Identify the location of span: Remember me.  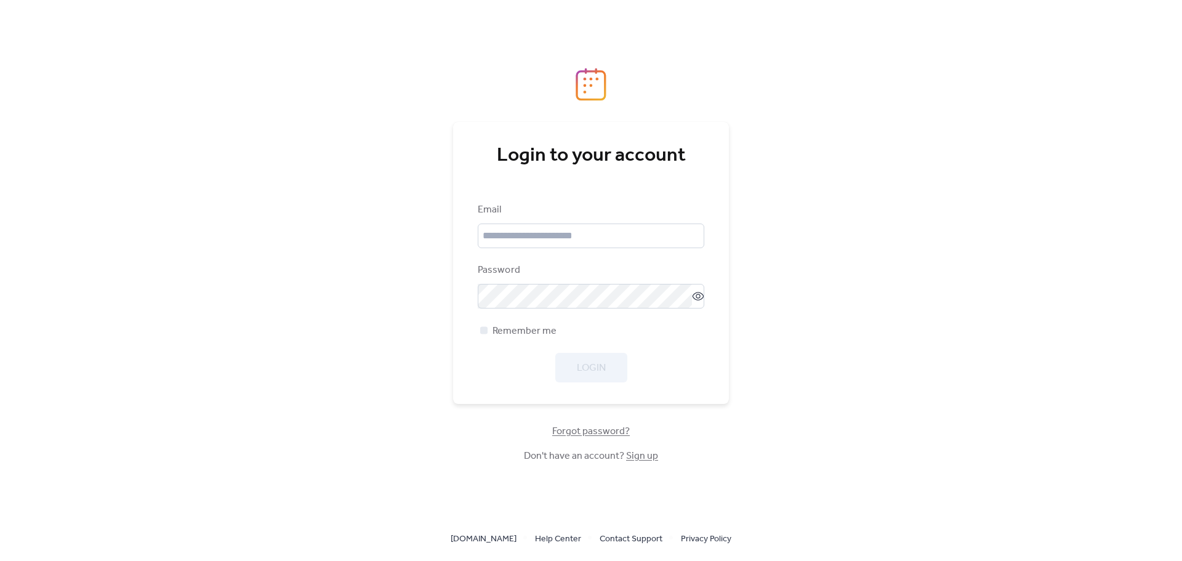
(525, 331).